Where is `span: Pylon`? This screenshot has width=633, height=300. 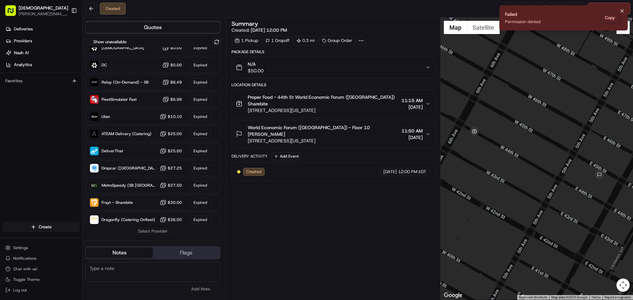
span: Pylon is located at coordinates (73, 148).